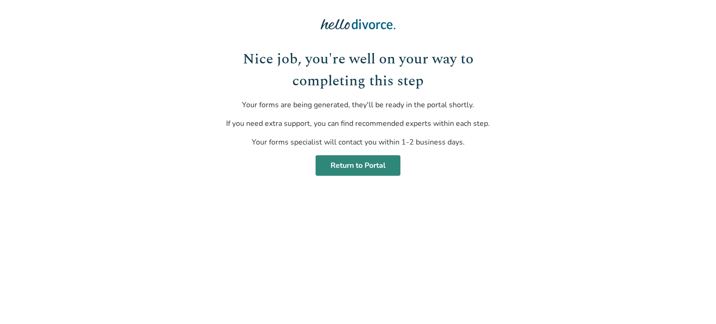 Image resolution: width=716 pixels, height=324 pixels. Describe the element at coordinates (358, 24) in the screenshot. I see `img: Hello Divorce Logo` at that location.